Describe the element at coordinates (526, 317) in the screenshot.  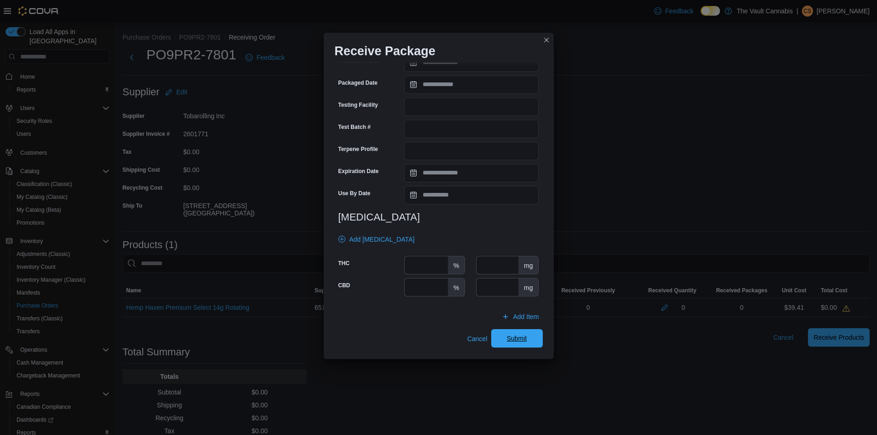
I see `span: Add Item` at that location.